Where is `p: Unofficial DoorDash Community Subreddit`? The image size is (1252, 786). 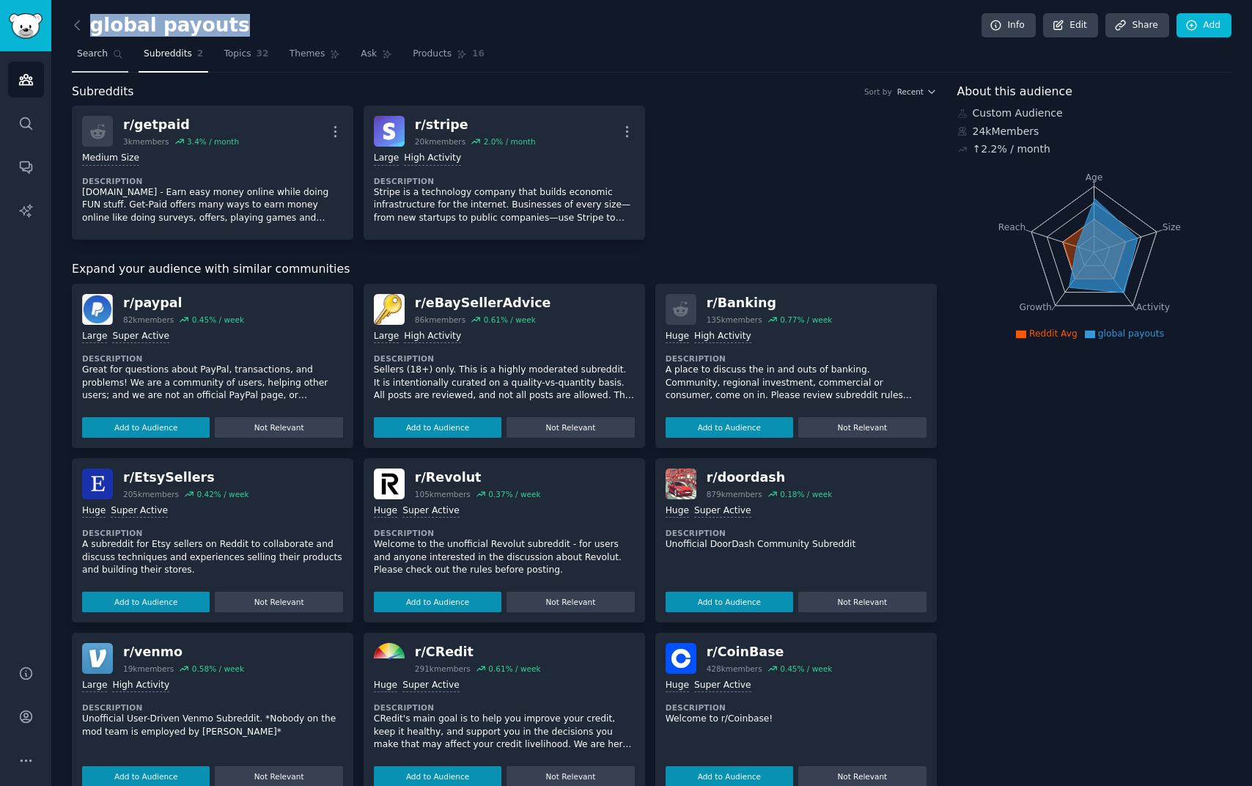
p: Unofficial DoorDash Community Subreddit is located at coordinates (796, 545).